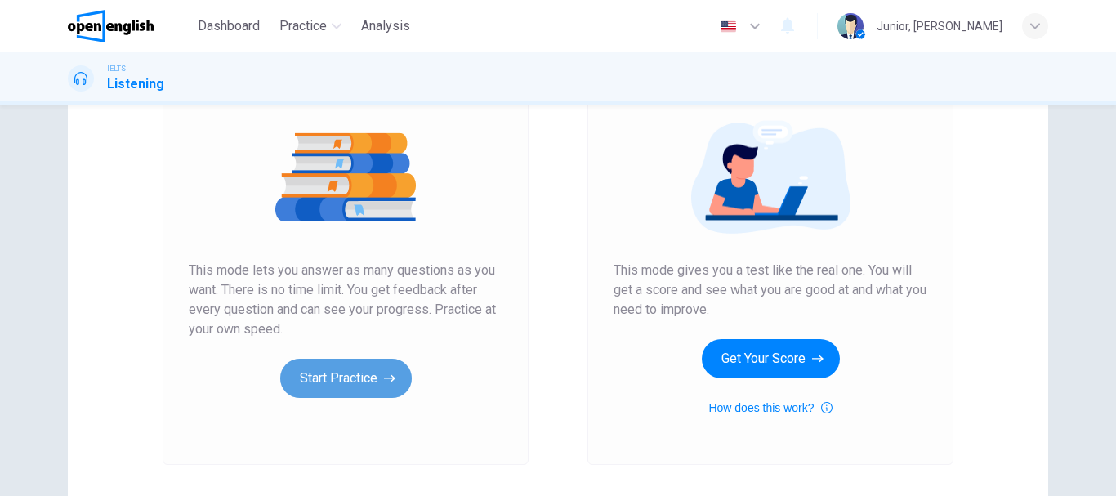 The height and width of the screenshot is (496, 1116). I want to click on span: Practice, so click(303, 26).